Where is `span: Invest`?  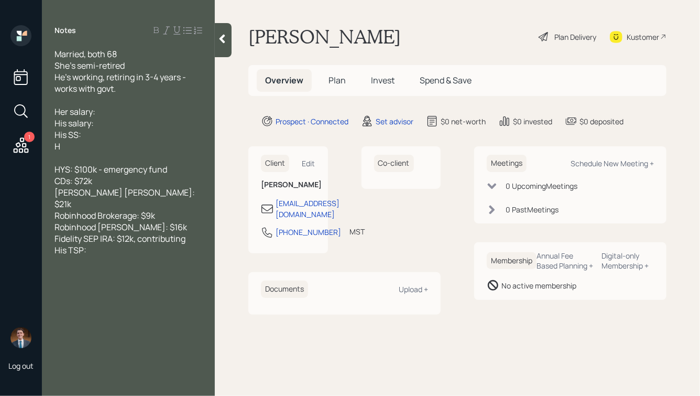
span: Invest is located at coordinates (383, 80).